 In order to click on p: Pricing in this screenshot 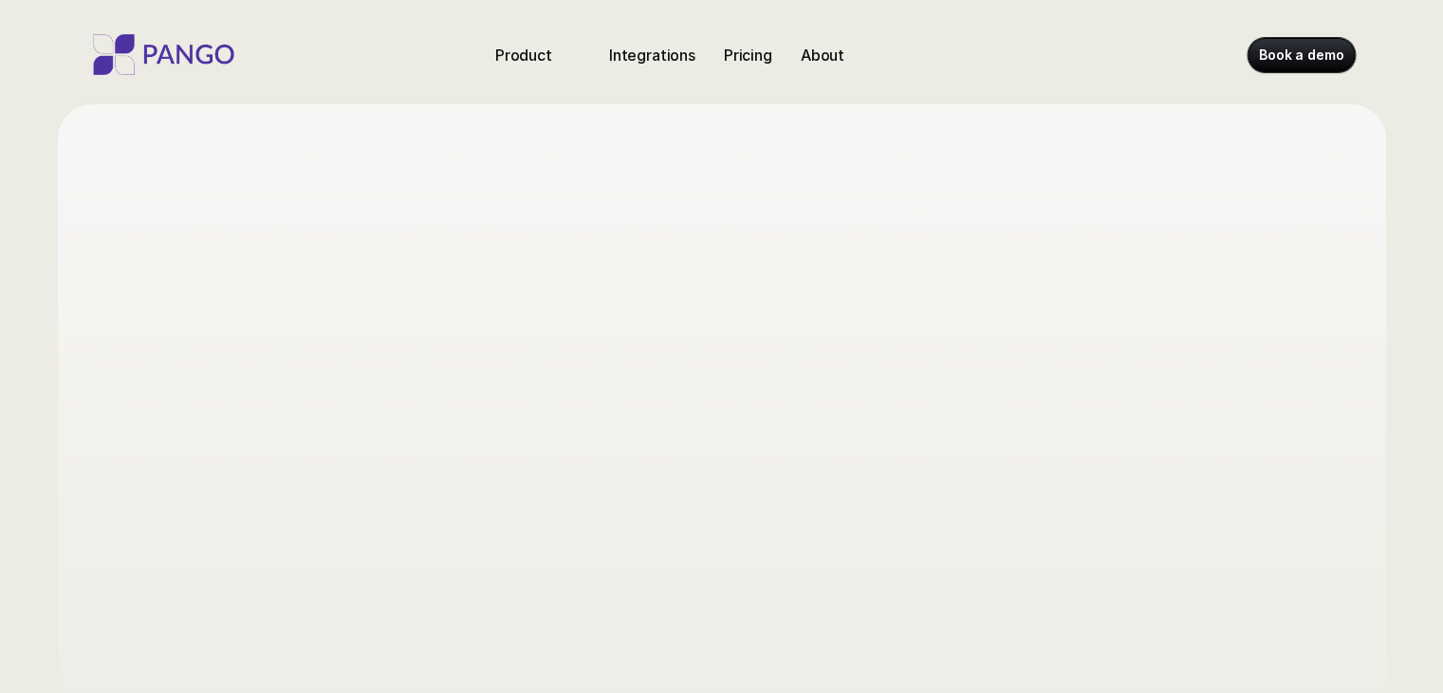, I will do `click(748, 55)`.